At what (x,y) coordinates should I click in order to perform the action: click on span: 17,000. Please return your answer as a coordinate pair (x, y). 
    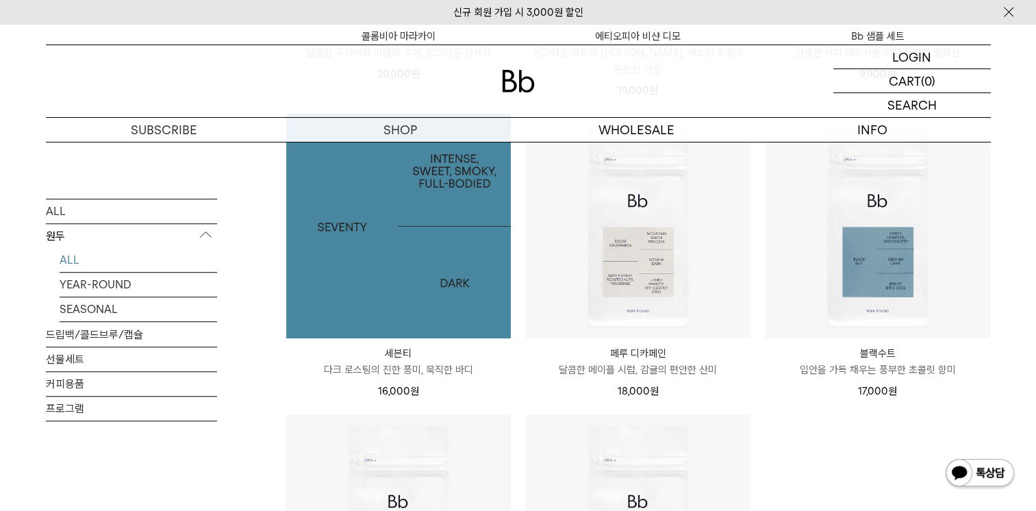
    Looking at the image, I should click on (877, 391).